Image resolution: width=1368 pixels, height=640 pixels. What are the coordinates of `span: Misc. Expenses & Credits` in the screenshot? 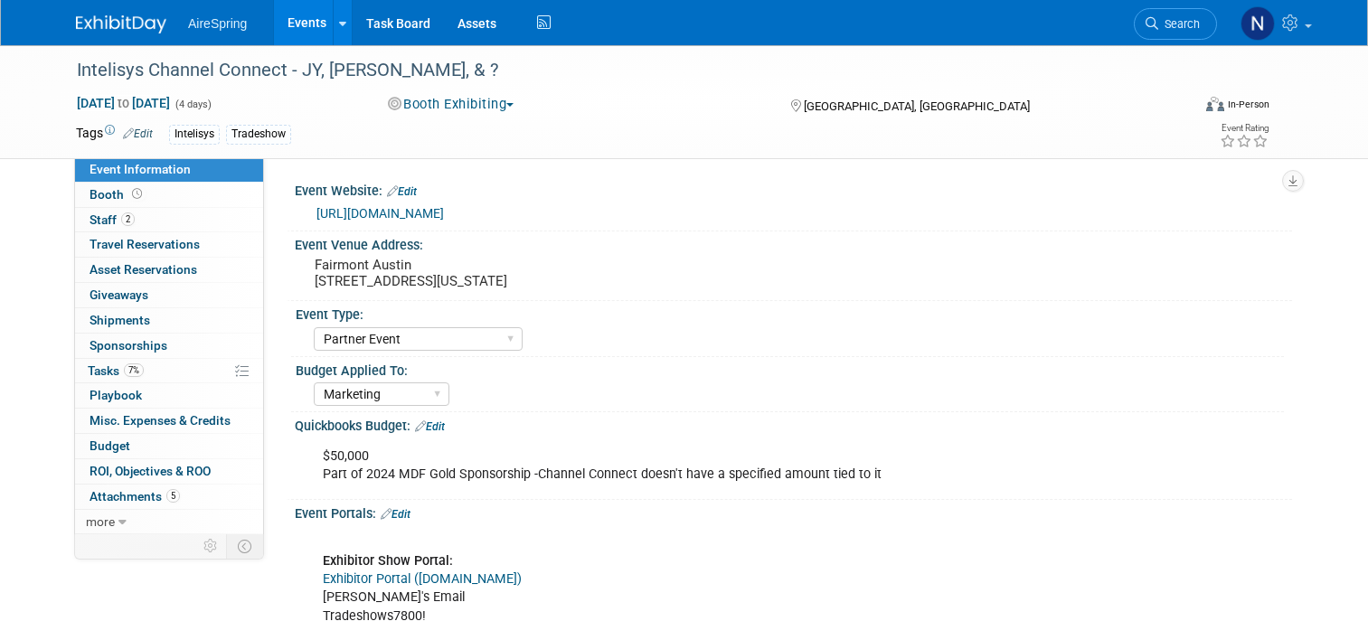 It's located at (160, 421).